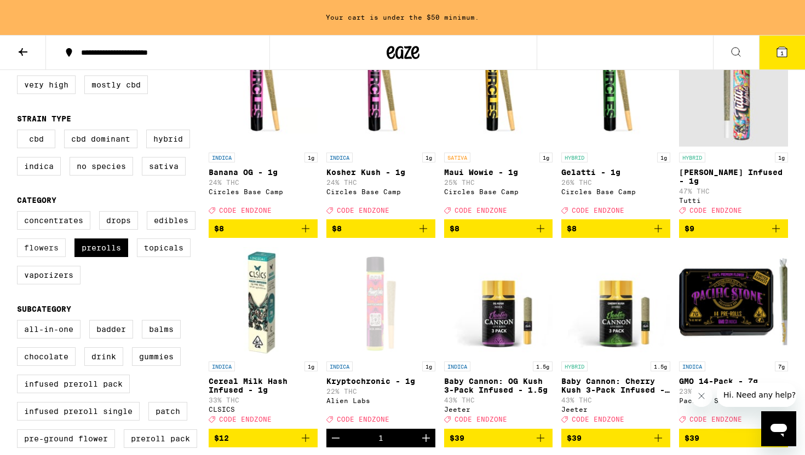  I want to click on button: 1, so click(782, 53).